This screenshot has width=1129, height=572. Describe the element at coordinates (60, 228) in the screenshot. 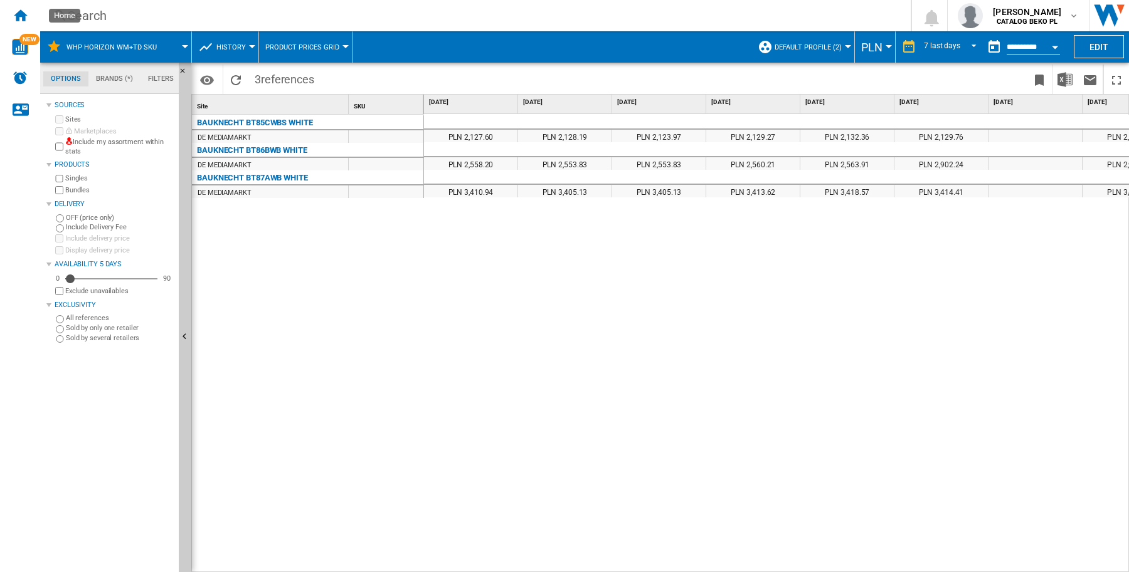

I see `input: Include Delivery Fee` at that location.